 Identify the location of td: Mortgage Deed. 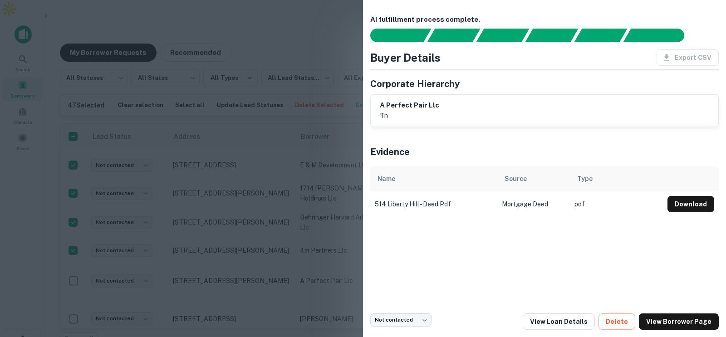
(534, 204).